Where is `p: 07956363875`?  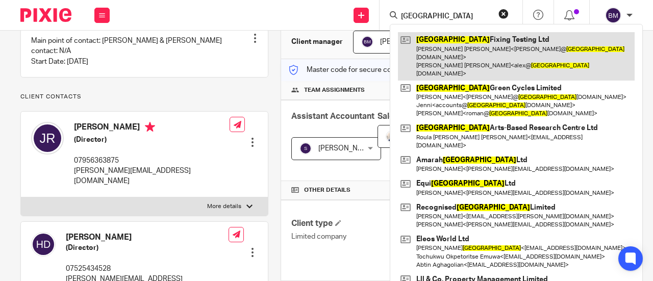 p: 07956363875 is located at coordinates (152, 161).